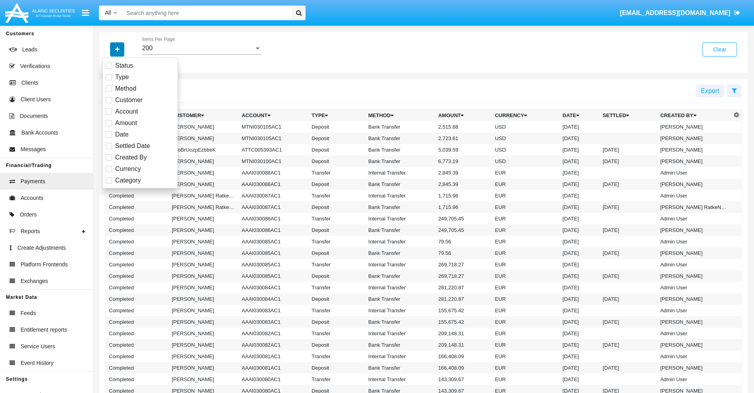 This screenshot has height=393, width=754. Describe the element at coordinates (463, 264) in the screenshot. I see `td: 269,718.27` at that location.